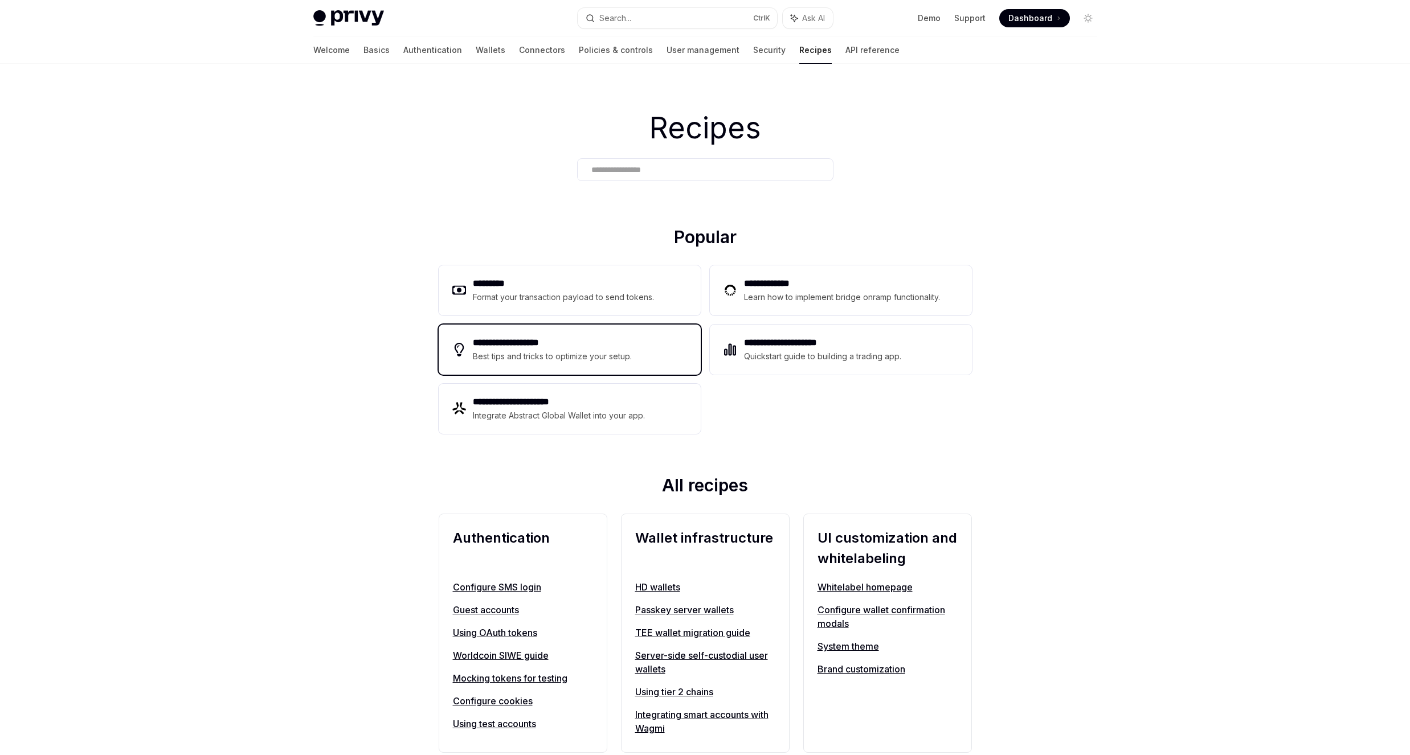 This screenshot has height=755, width=1410. Describe the element at coordinates (888, 617) in the screenshot. I see `a: Configure wallet confirmation modals` at that location.